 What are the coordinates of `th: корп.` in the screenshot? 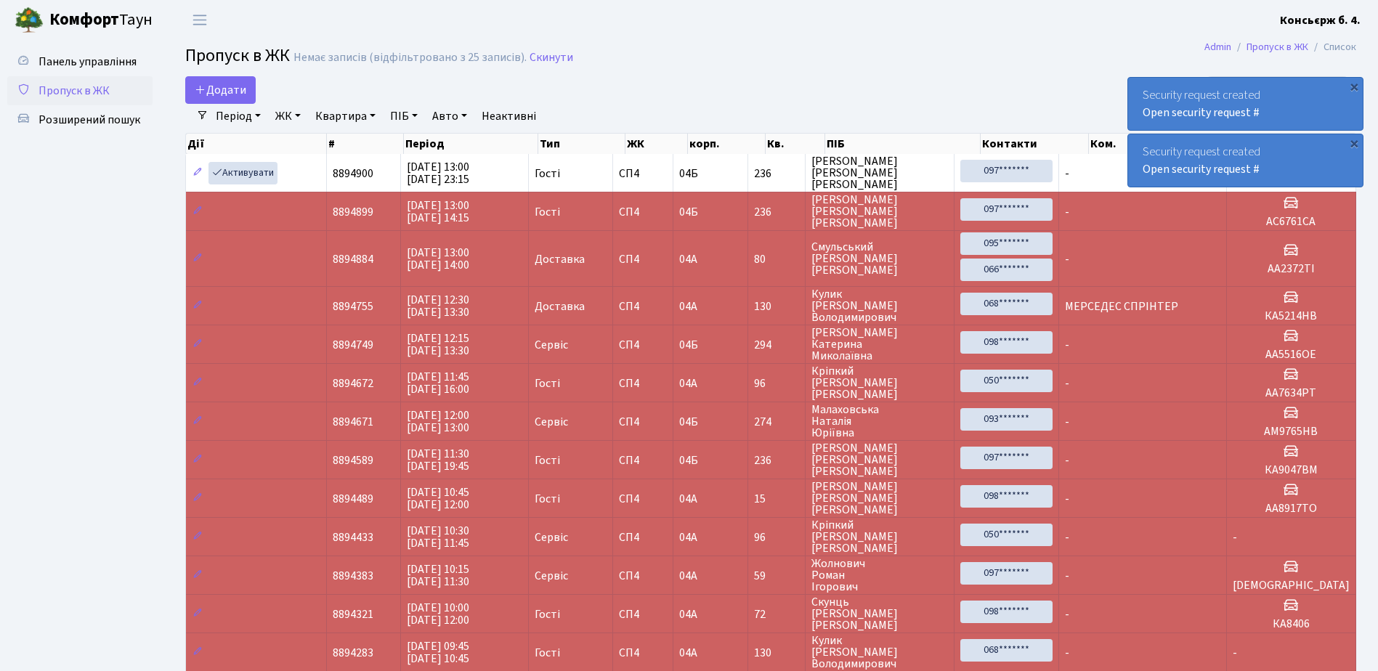 It's located at (726, 144).